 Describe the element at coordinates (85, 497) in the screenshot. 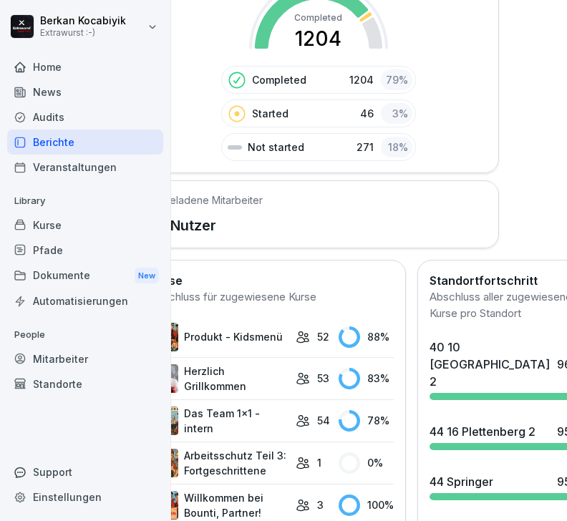

I see `div: Einstellungen` at that location.